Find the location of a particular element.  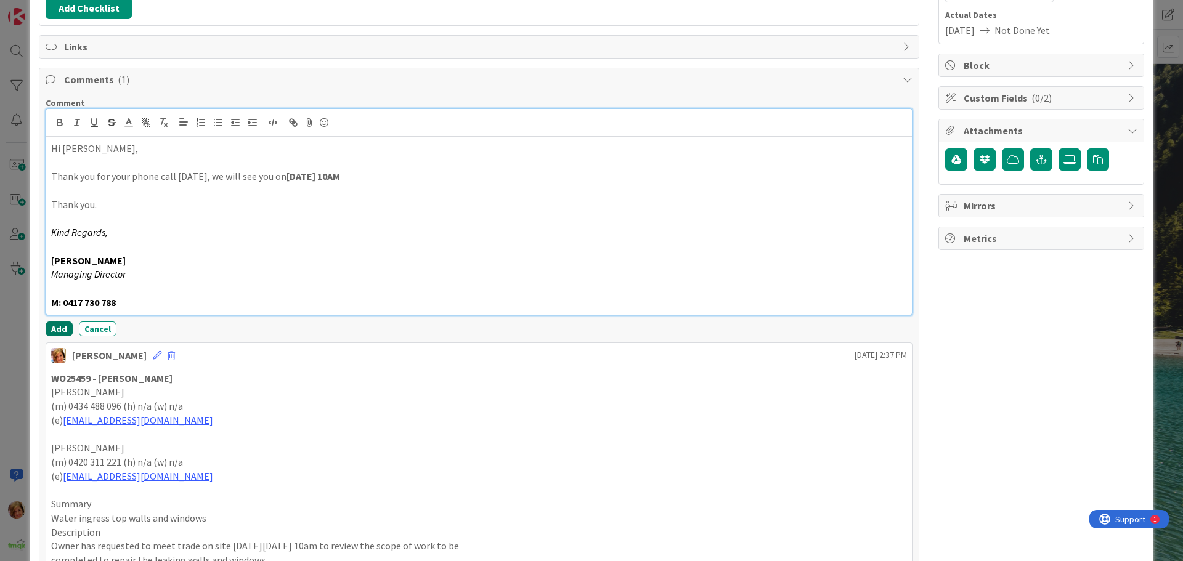

span: Comments is located at coordinates (480, 79).